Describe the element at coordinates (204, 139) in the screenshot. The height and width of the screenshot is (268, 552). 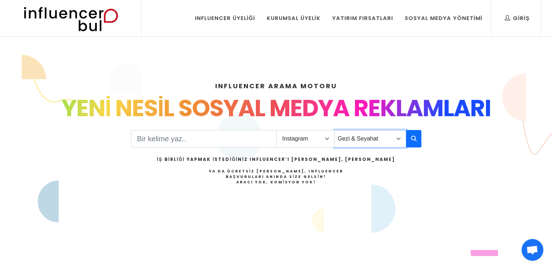
I see `input: Search` at that location.